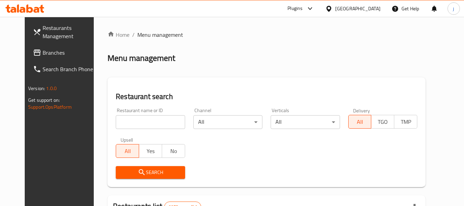 The height and width of the screenshot is (206, 464). Describe the element at coordinates (36, 88) in the screenshot. I see `span: Version:` at that location.